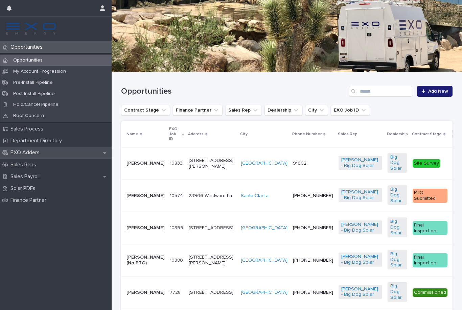  Describe the element at coordinates (255, 196) in the screenshot. I see `a: Santa Clarita` at that location.